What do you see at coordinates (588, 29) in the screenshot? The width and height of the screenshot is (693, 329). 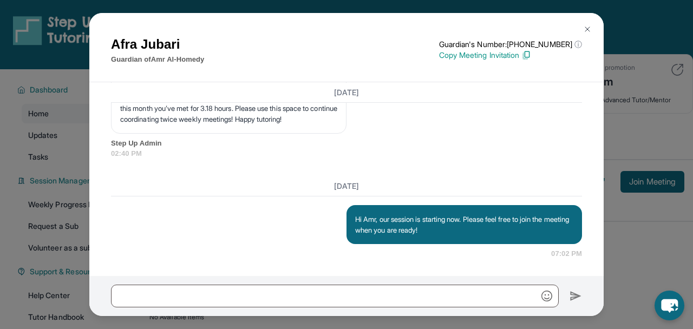 I see `img: Close Icon` at bounding box center [588, 29].